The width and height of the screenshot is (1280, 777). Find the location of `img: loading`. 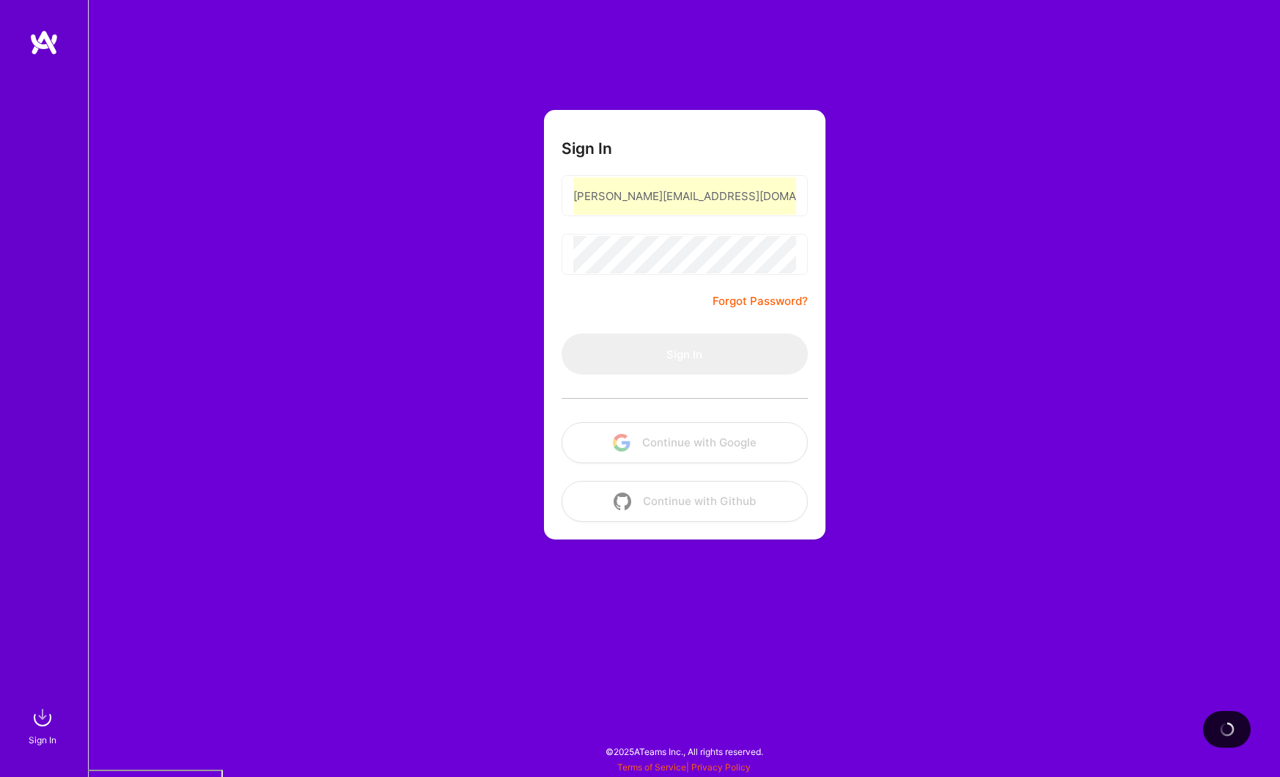

img: loading is located at coordinates (1226, 729).